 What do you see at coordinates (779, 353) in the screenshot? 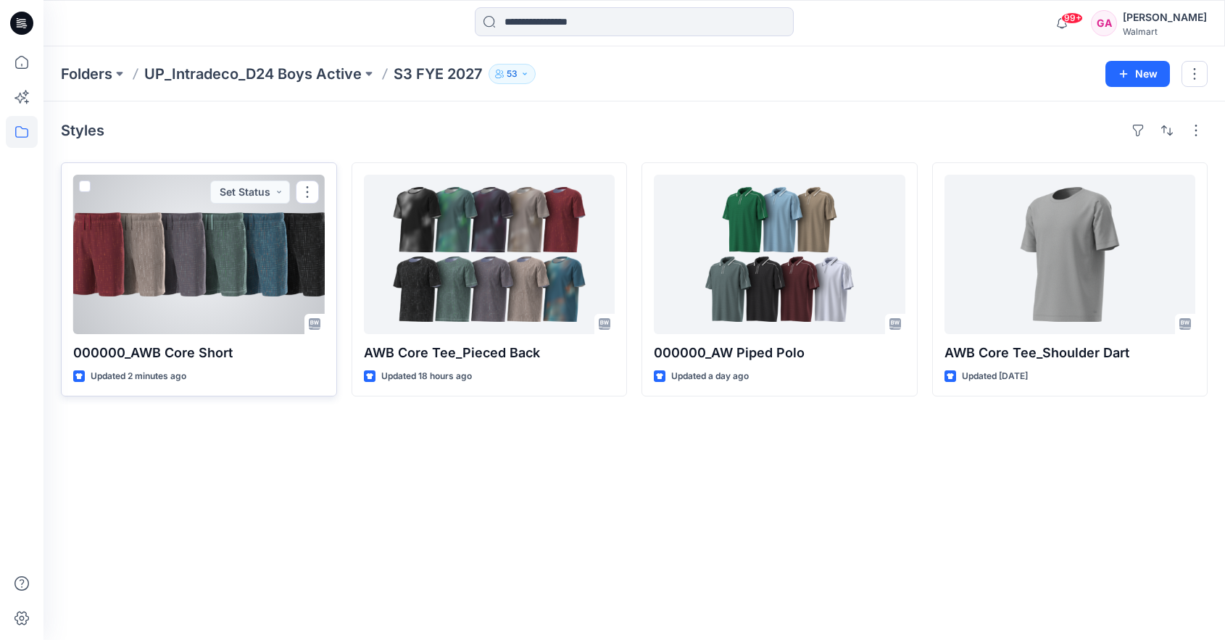
I see `p: 000000_AW Piped Polo` at bounding box center [779, 353].